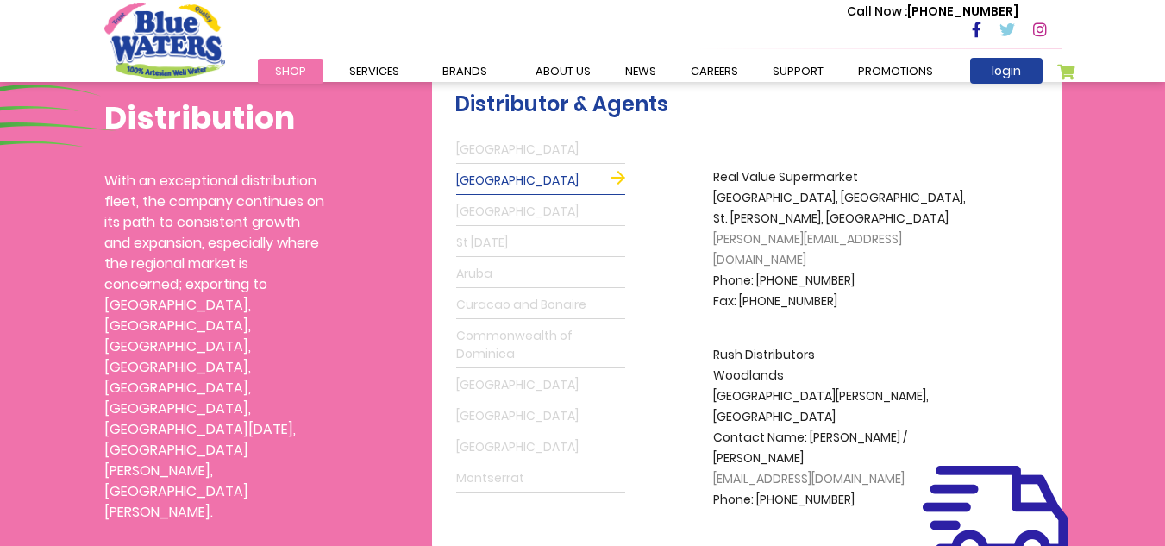 This screenshot has height=546, width=1165. I want to click on span: Brands, so click(465, 71).